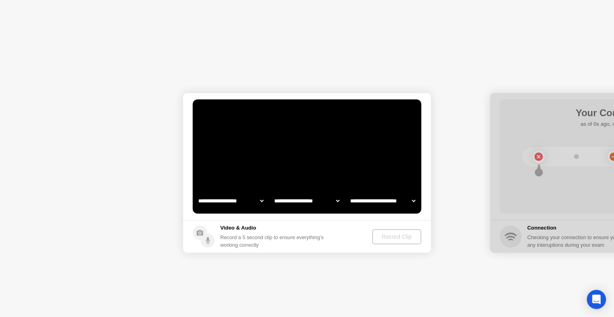 The width and height of the screenshot is (614, 317). Describe the element at coordinates (273, 228) in the screenshot. I see `h5: Video & Audio` at that location.